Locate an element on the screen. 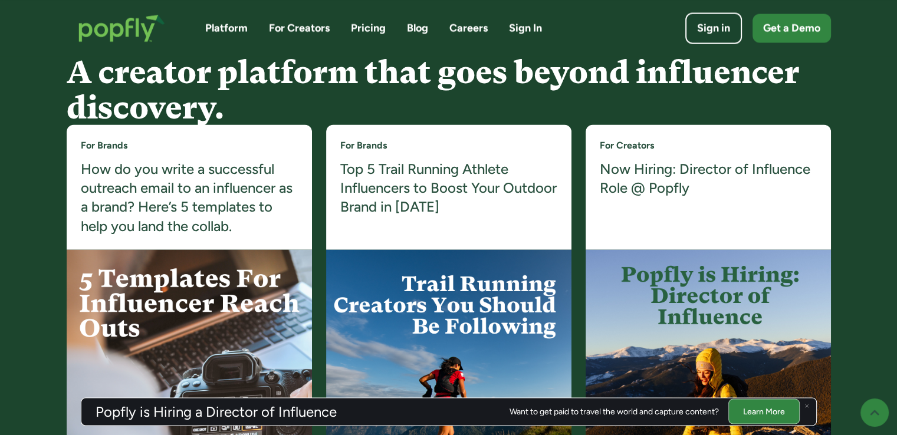 This screenshot has height=435, width=897. h4: Now Hiring: Director of Influence Role @ Popfly is located at coordinates (708, 178).